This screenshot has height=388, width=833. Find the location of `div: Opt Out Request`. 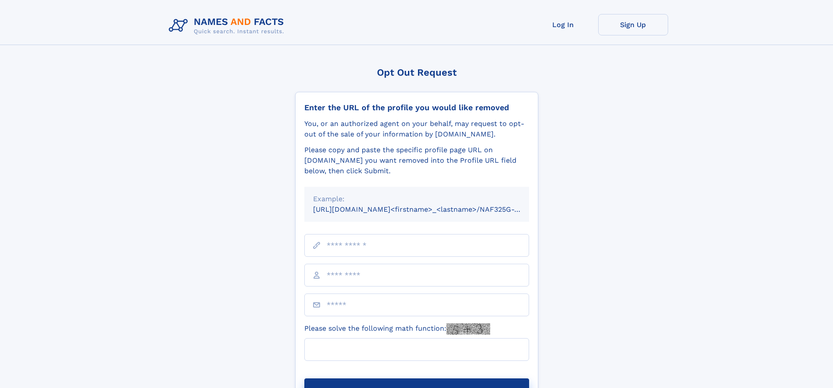

div: Opt Out Request is located at coordinates (417, 72).